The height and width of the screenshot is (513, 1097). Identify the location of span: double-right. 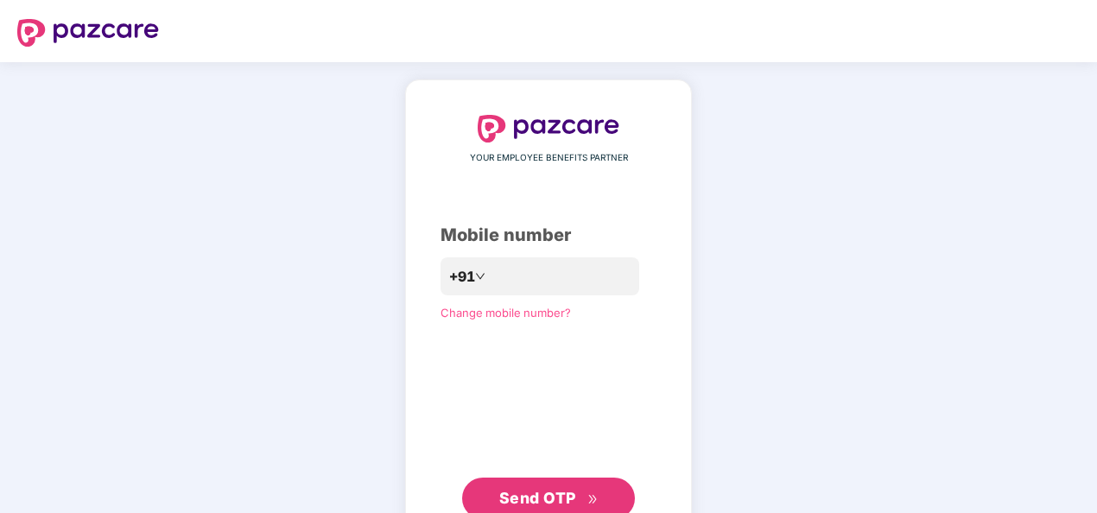
(593, 499).